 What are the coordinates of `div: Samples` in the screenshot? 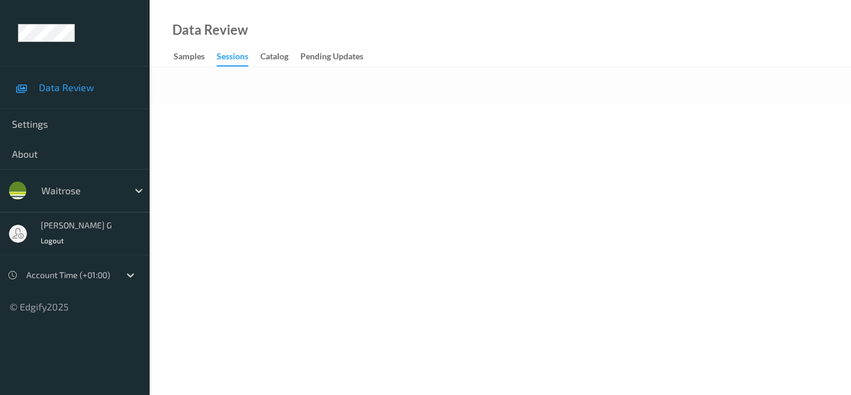 It's located at (189, 57).